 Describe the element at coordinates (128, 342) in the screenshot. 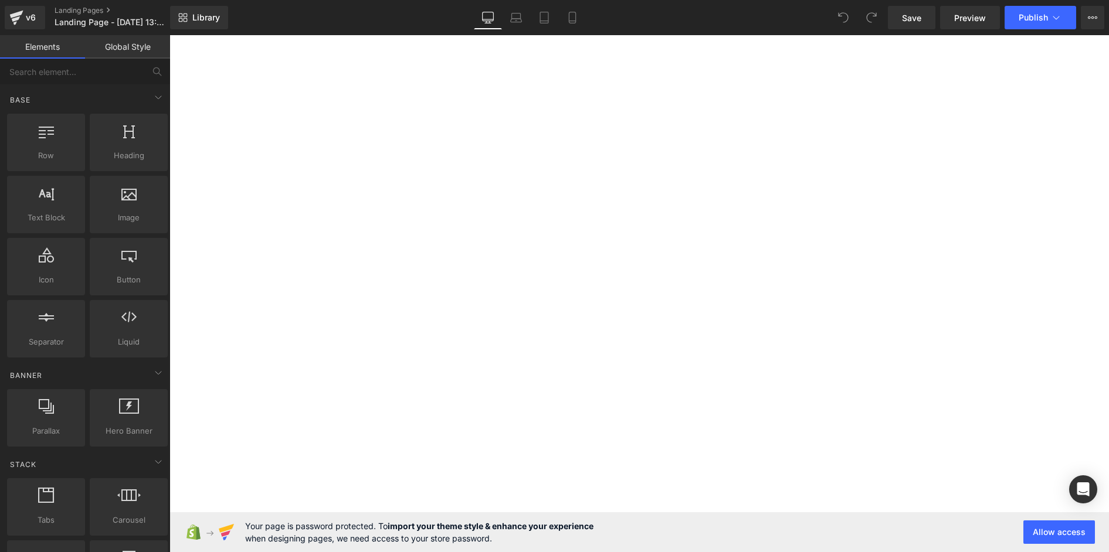

I see `span: Liquid` at that location.